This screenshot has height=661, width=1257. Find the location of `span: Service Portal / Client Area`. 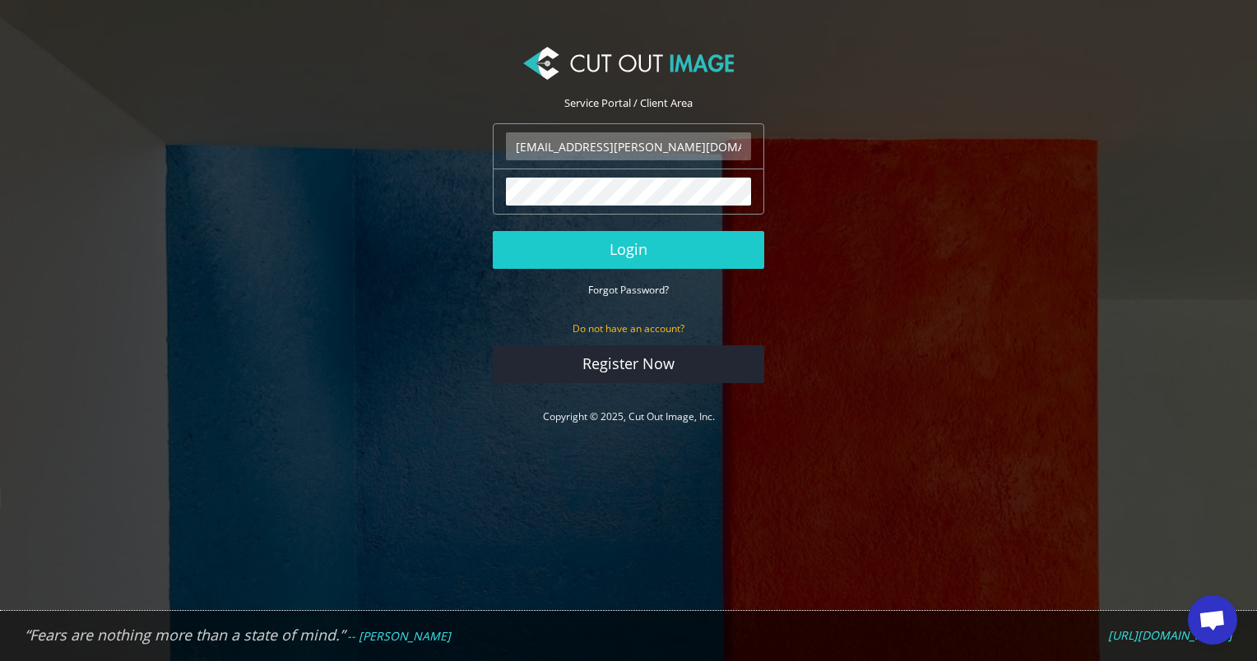

span: Service Portal / Client Area is located at coordinates (629, 103).